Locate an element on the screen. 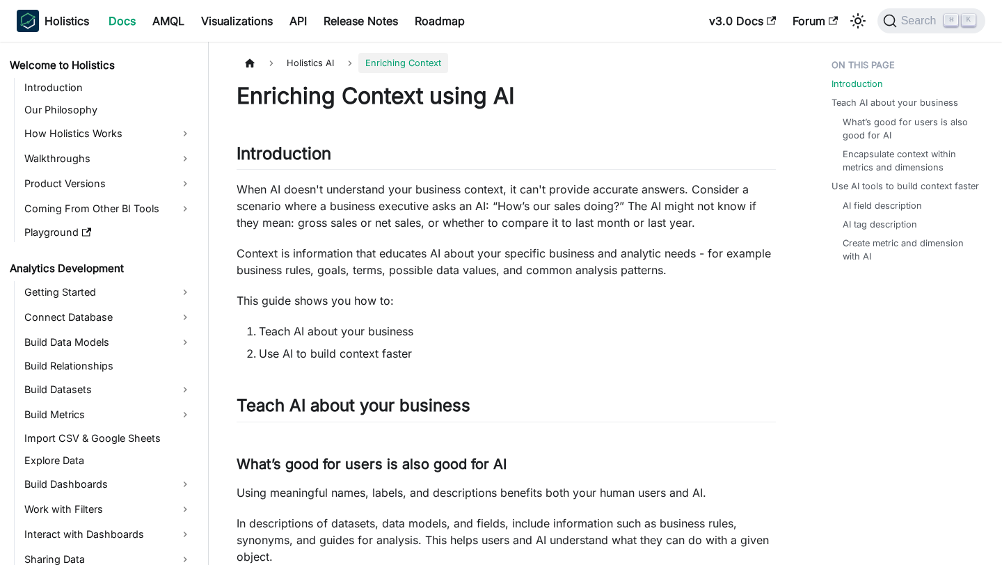 This screenshot has height=565, width=1002. p: When AI doesn't understand your business context, it can't provide accurate answers. Consider a s... is located at coordinates (506, 206).